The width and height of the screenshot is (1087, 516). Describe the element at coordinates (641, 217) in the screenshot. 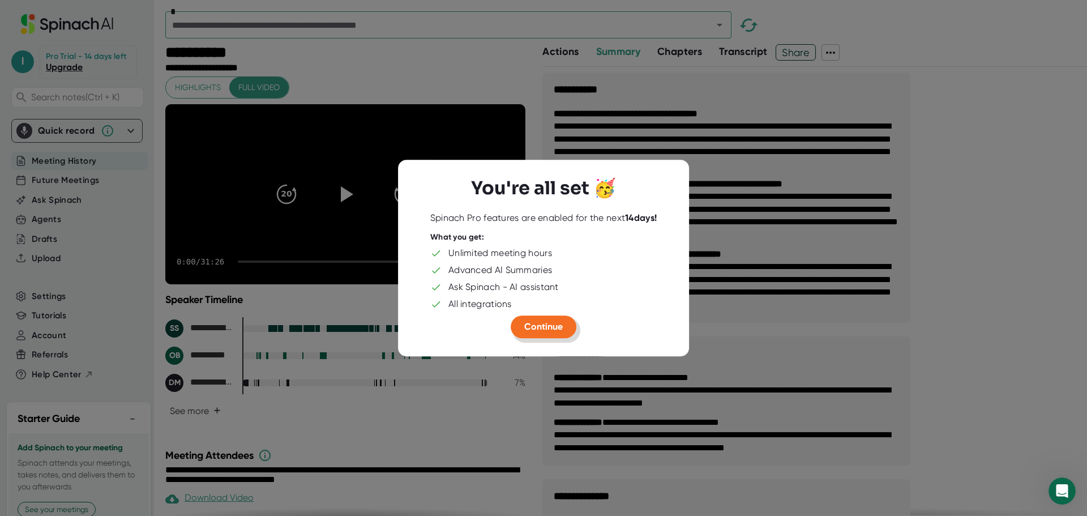

I see `b: 14 days!` at that location.